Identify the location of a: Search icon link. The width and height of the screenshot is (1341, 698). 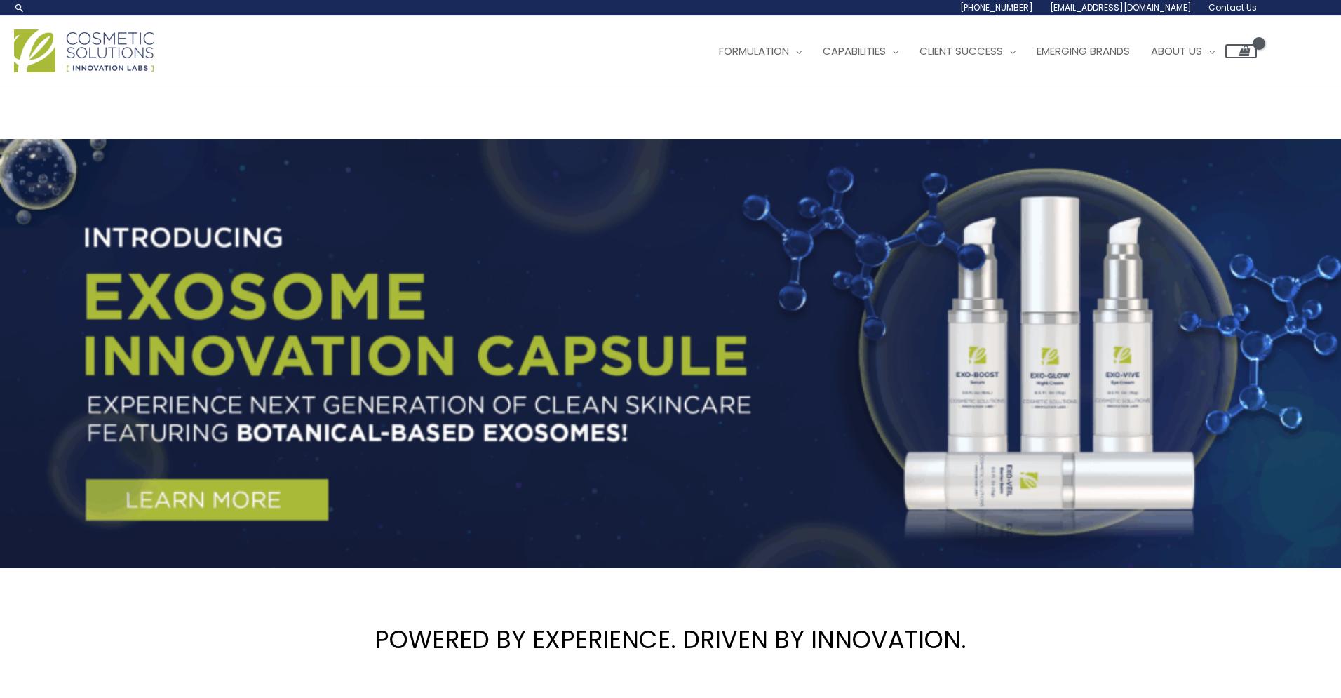
(20, 8).